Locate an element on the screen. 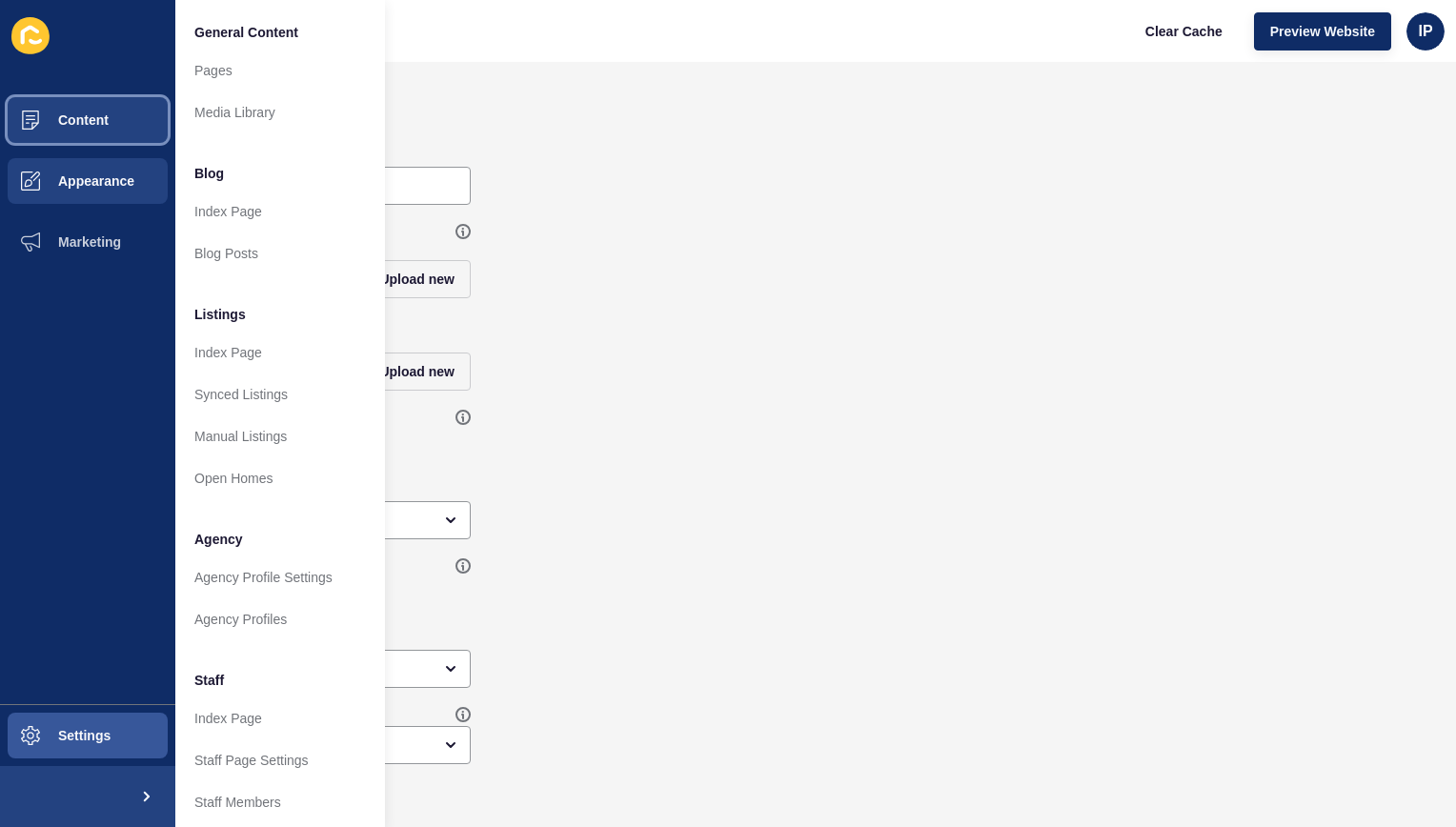 The width and height of the screenshot is (1456, 827). span: General Content is located at coordinates (246, 32).